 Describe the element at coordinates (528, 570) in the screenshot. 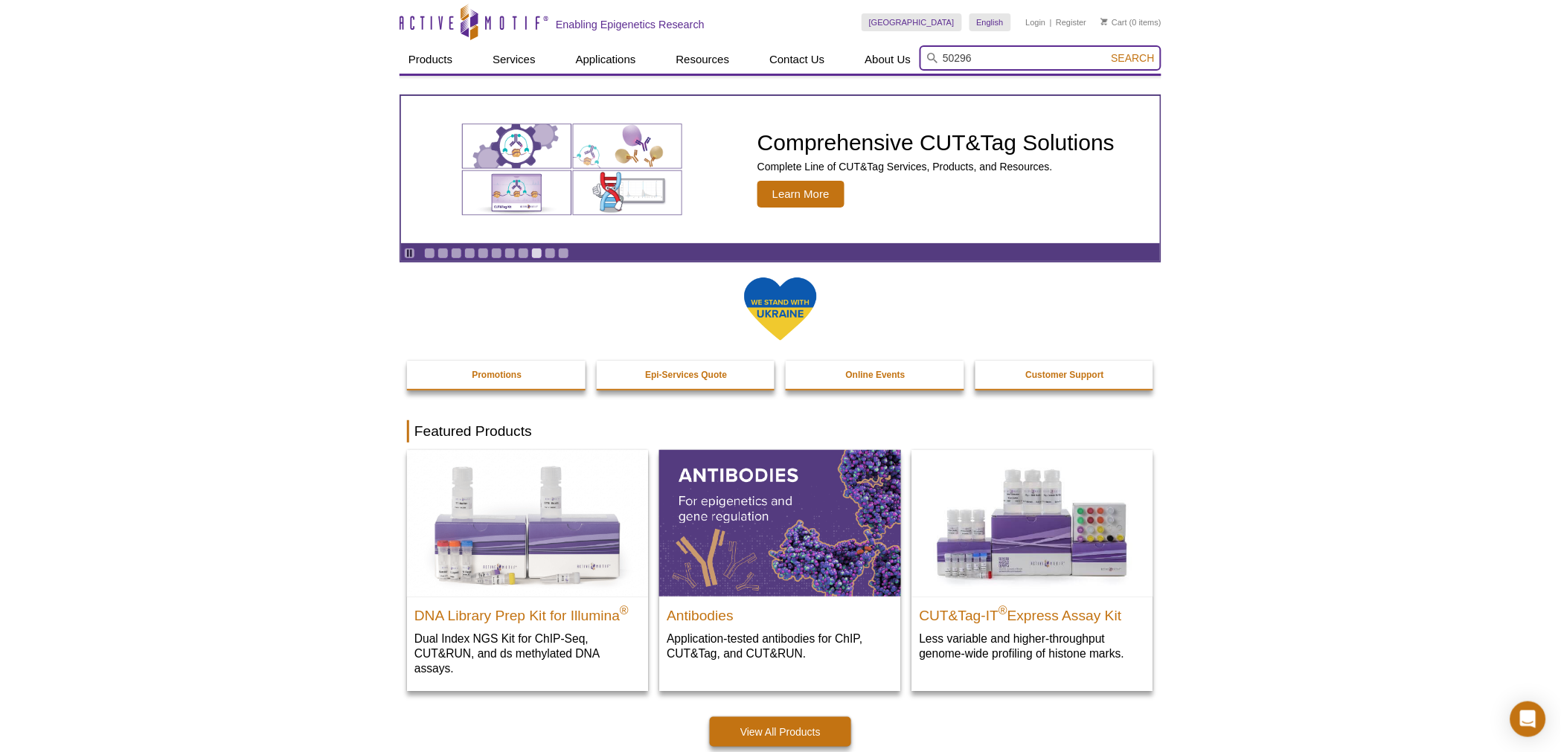

I see `a: DNA Library Prep Kit for Illumina DNA Library Prep Kit for Illumina® Dual Index NGS Kit for ChIP-...` at that location.